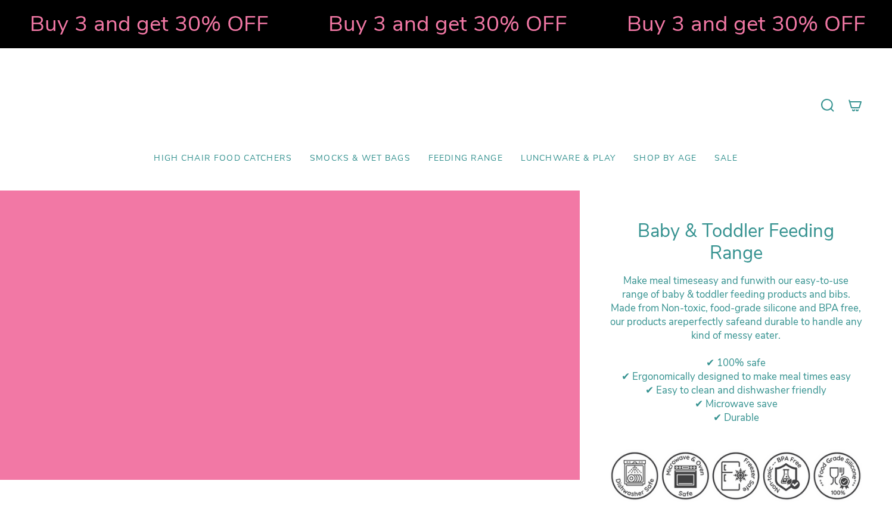 Image resolution: width=892 pixels, height=512 pixels. I want to click on strong: easy and fun, so click(726, 281).